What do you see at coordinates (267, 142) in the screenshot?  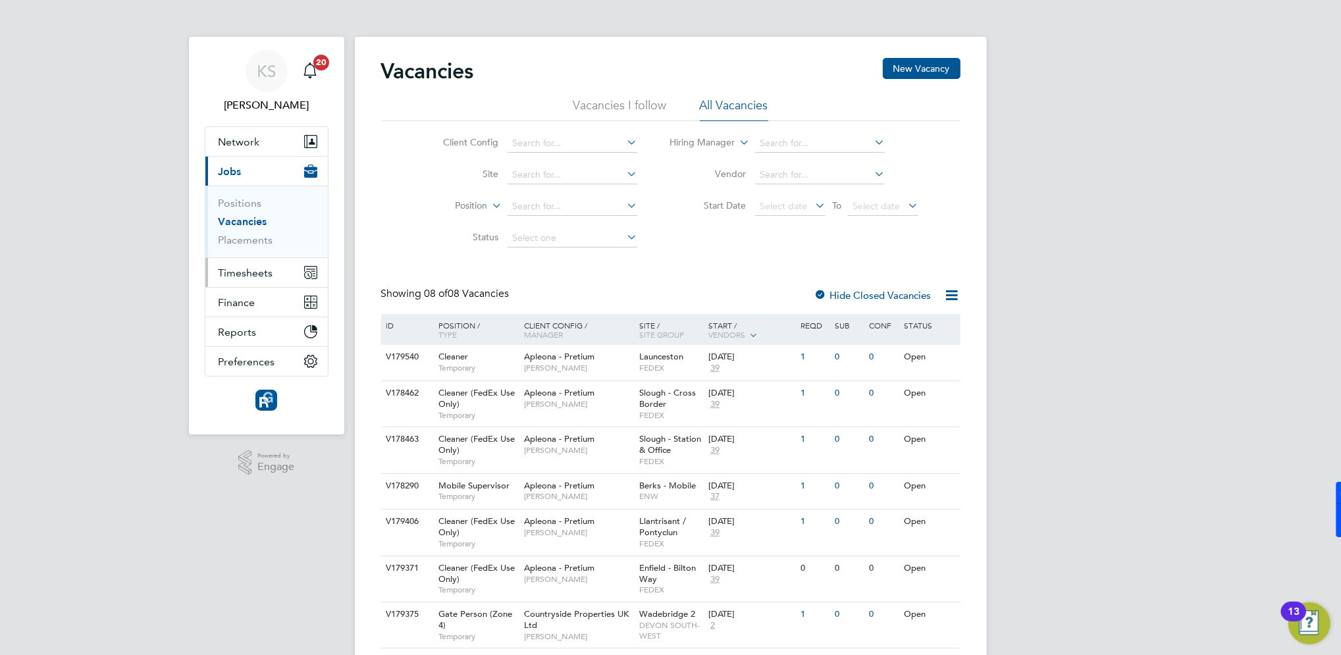 I see `button: Network` at bounding box center [267, 142].